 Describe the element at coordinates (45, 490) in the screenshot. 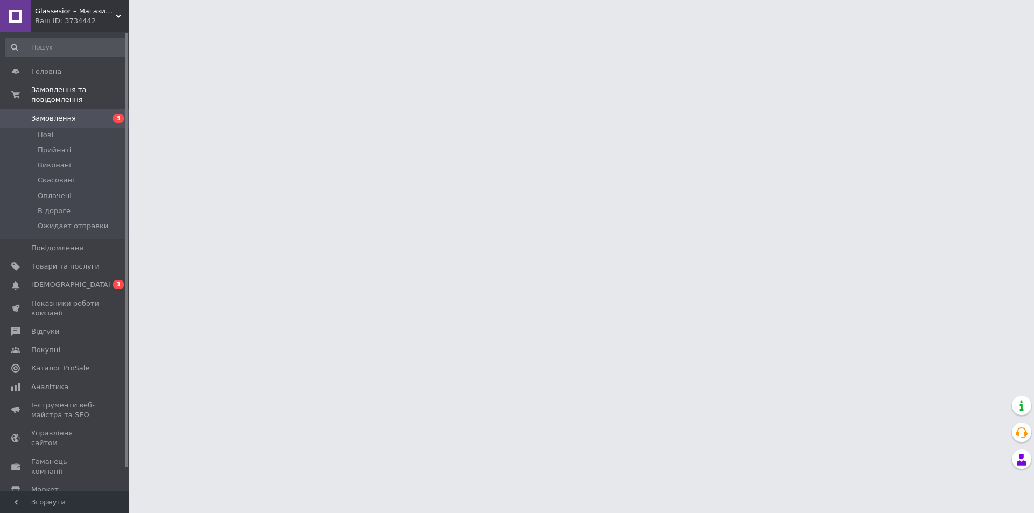

I see `span: Маркет` at that location.